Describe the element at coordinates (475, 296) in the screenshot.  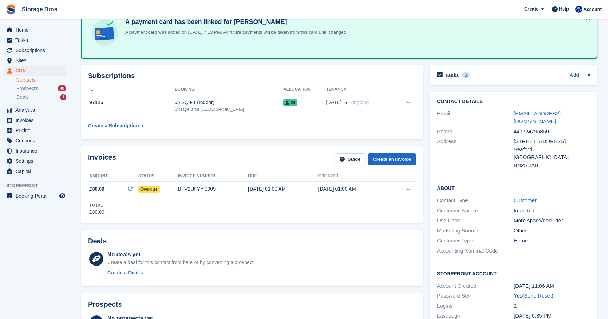
I see `div: Password Set` at that location.